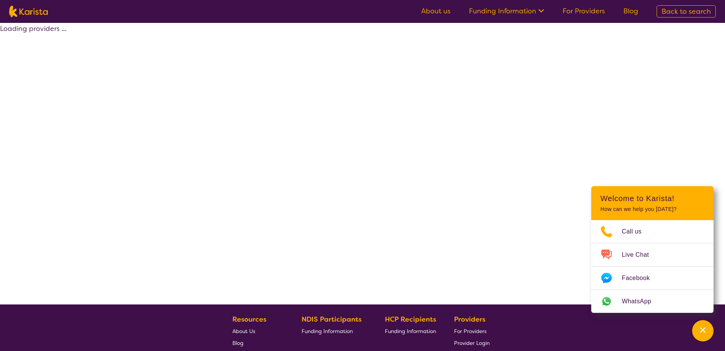  Describe the element at coordinates (703, 331) in the screenshot. I see `button: Channel Menu` at that location.